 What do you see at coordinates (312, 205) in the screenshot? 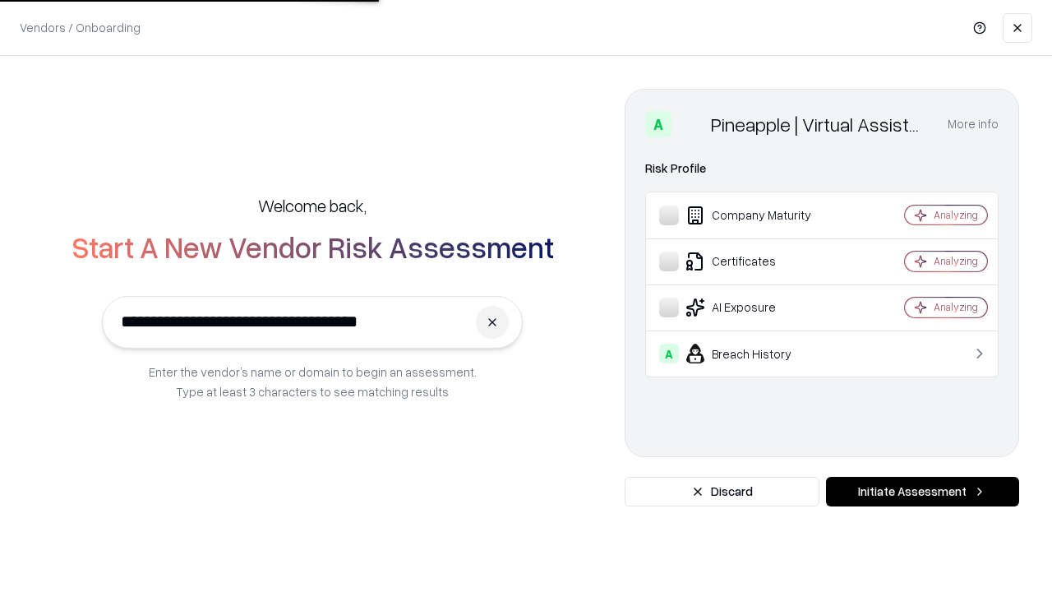
I see `h5: Welcome back,` at bounding box center [312, 205].